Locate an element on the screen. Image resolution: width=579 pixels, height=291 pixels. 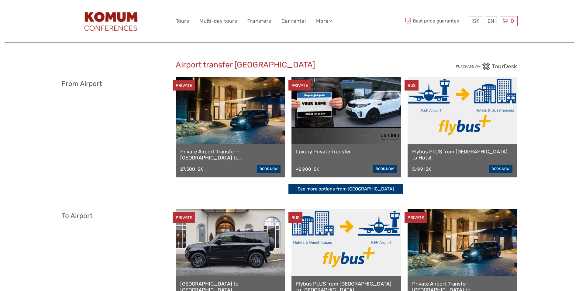
h3: To Airport is located at coordinates (112, 216).